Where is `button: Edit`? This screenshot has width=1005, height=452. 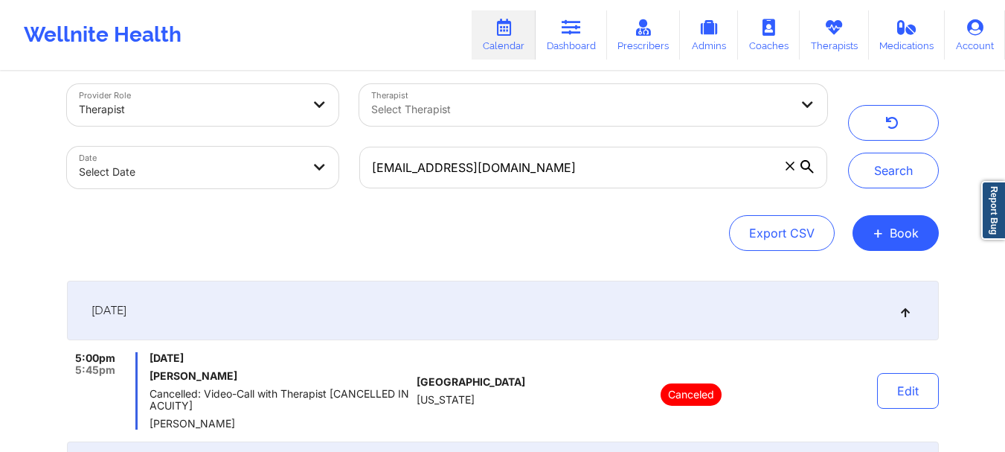
button: Edit is located at coordinates (908, 391).